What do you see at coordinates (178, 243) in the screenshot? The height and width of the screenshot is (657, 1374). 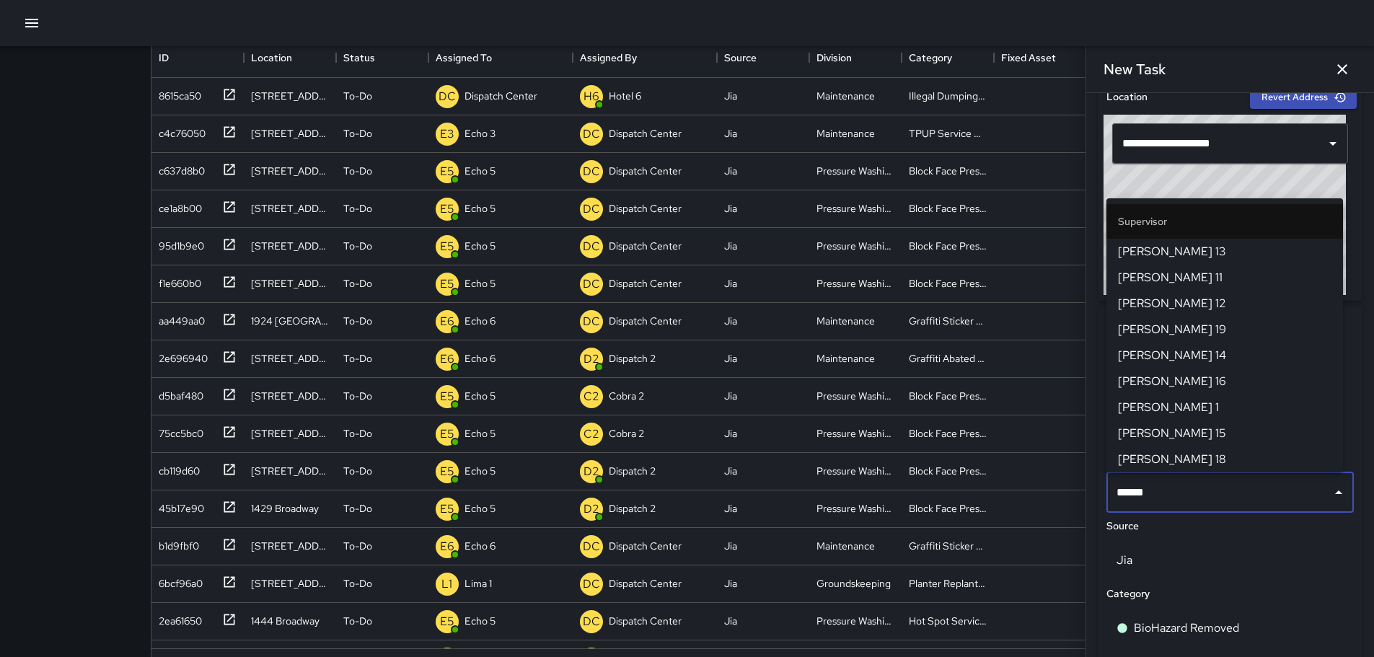 I see `div: 95d1b9e0` at bounding box center [178, 243].